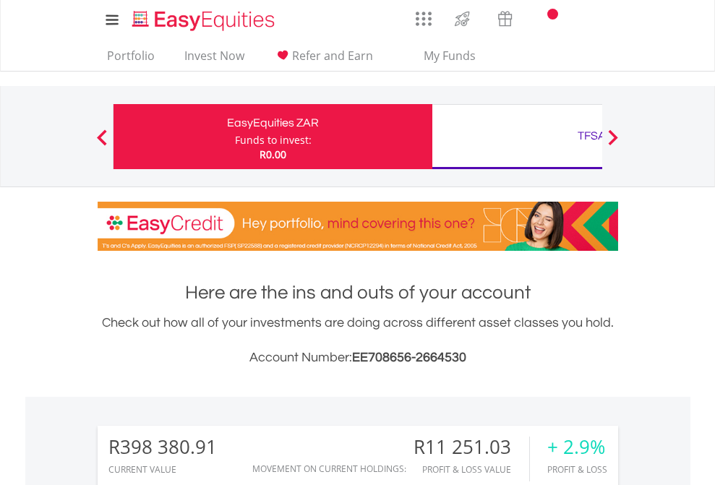  I want to click on div: R11 251.03, so click(471, 447).